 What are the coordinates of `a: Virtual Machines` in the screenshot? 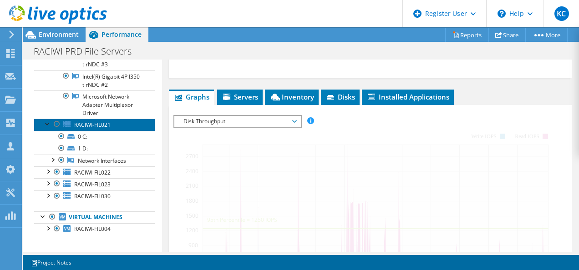 It's located at (94, 217).